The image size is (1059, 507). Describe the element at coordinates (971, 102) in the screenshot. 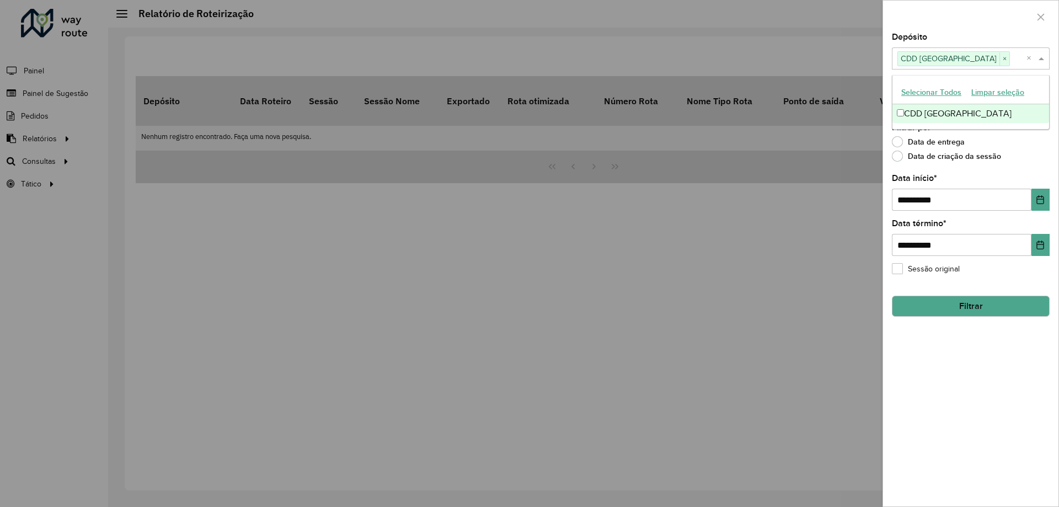

I see `ng-dropdown-panel: Options list` at that location.